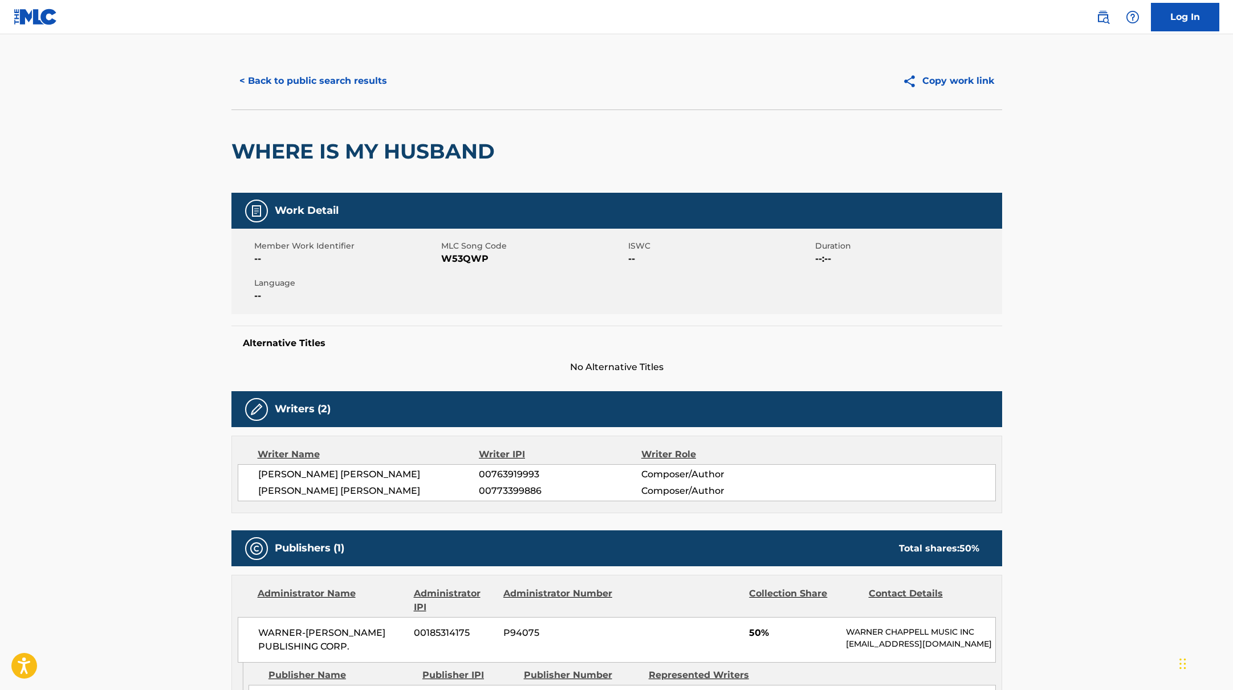  What do you see at coordinates (1103, 17) in the screenshot?
I see `a: Public Search` at bounding box center [1103, 17].